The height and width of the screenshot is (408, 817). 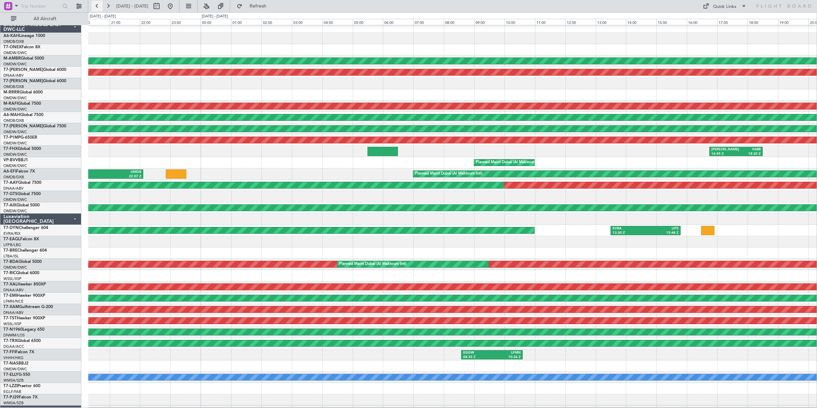 What do you see at coordinates (550, 22) in the screenshot?
I see `div: 11:00` at bounding box center [550, 22].